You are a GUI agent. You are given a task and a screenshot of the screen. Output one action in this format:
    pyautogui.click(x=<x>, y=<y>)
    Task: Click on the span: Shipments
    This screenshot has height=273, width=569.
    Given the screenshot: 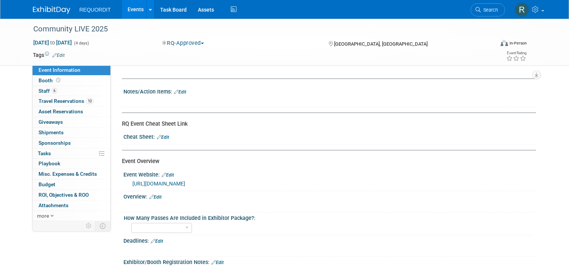 What is the action you would take?
    pyautogui.click(x=51, y=132)
    